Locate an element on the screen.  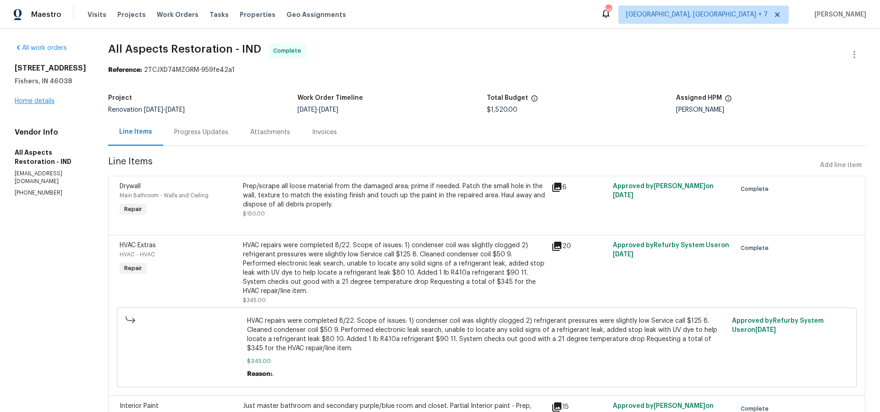
span: $1,520.00 is located at coordinates (502, 110).